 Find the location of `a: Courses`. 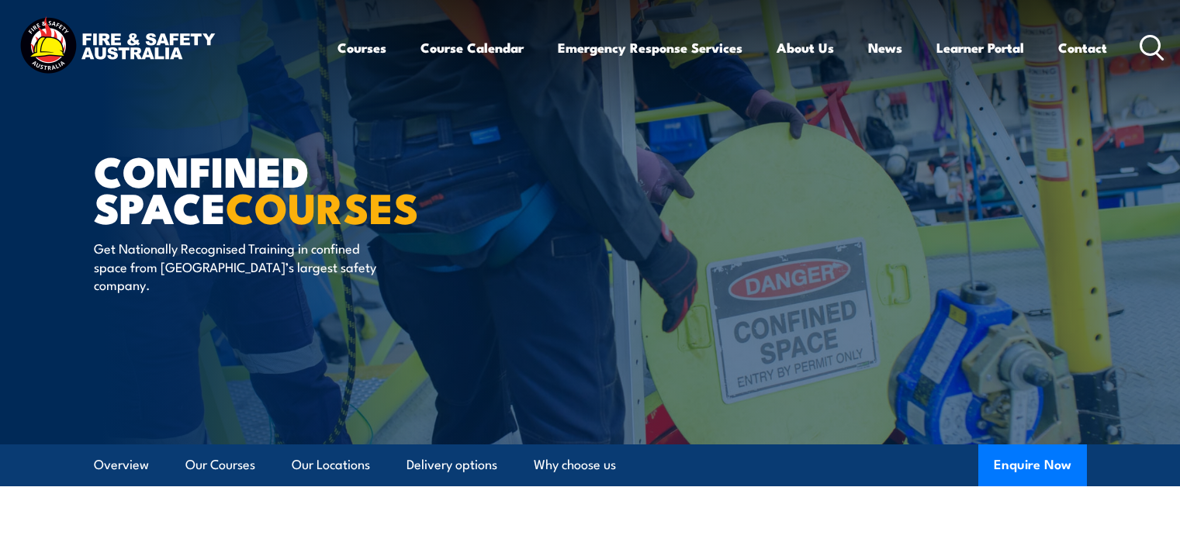

a: Courses is located at coordinates (362, 47).